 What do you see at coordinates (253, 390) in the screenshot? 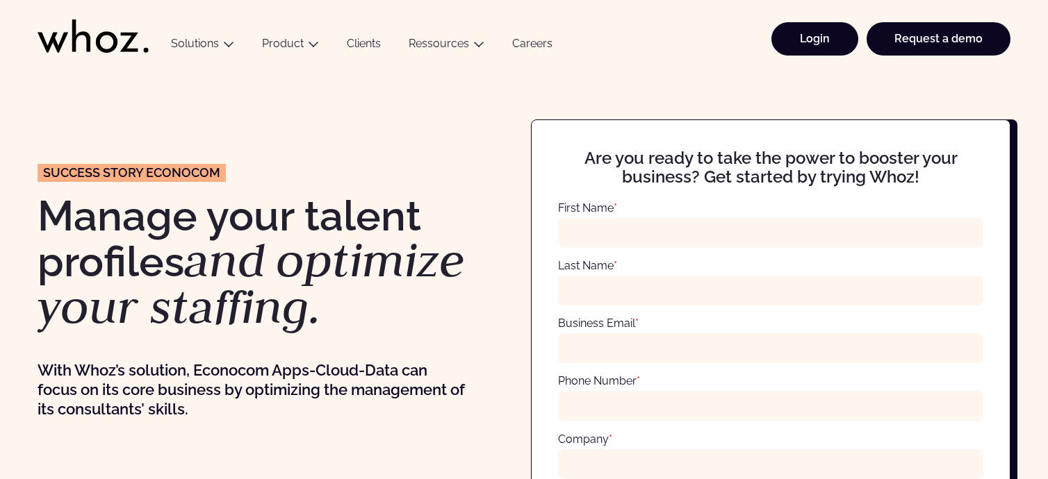
I see `p: With Whoz’s solution, Econocom Apps-Cloud-Data can focus on its core business by optimizing the m...` at bounding box center [253, 390].